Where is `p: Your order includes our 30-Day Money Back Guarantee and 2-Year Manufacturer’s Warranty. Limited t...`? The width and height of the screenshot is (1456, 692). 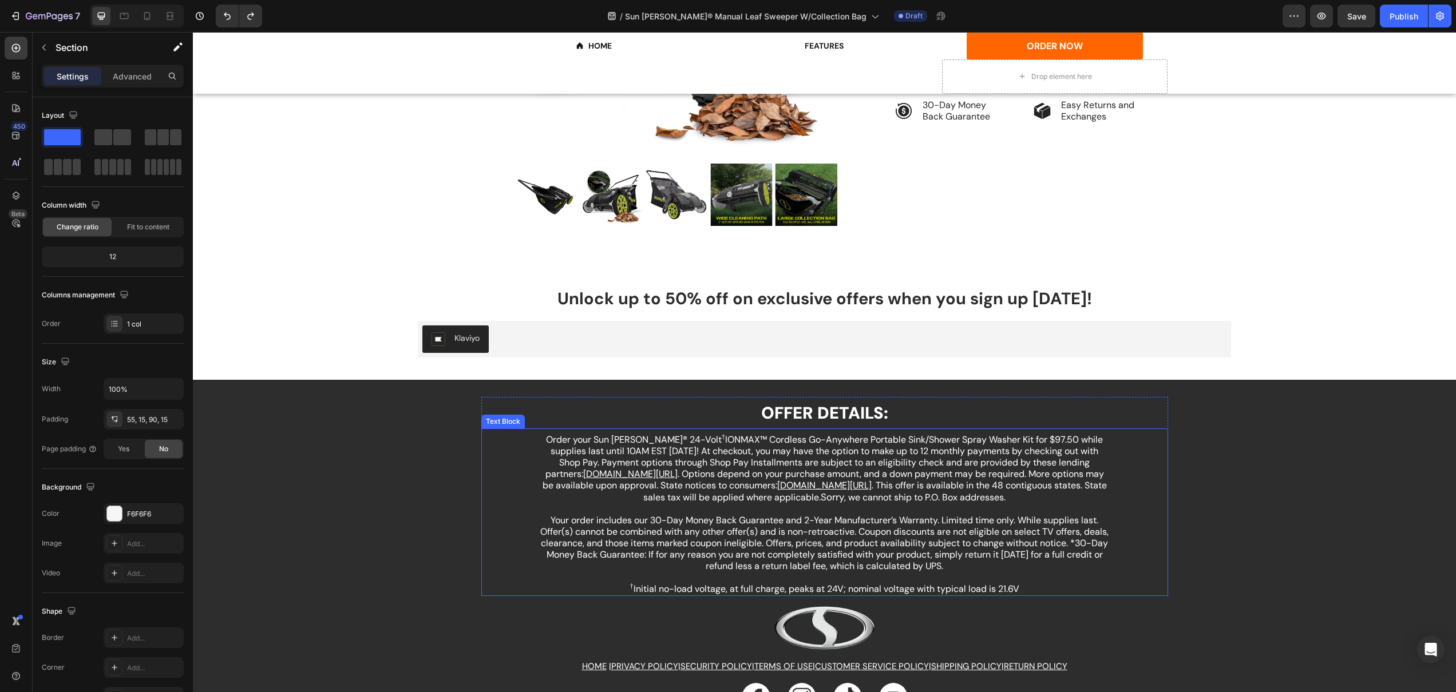
p: Your order includes our 30-Day Money Back Guarantee and 2-Year Manufacturer’s Warranty. Limited t... is located at coordinates (632, 517).